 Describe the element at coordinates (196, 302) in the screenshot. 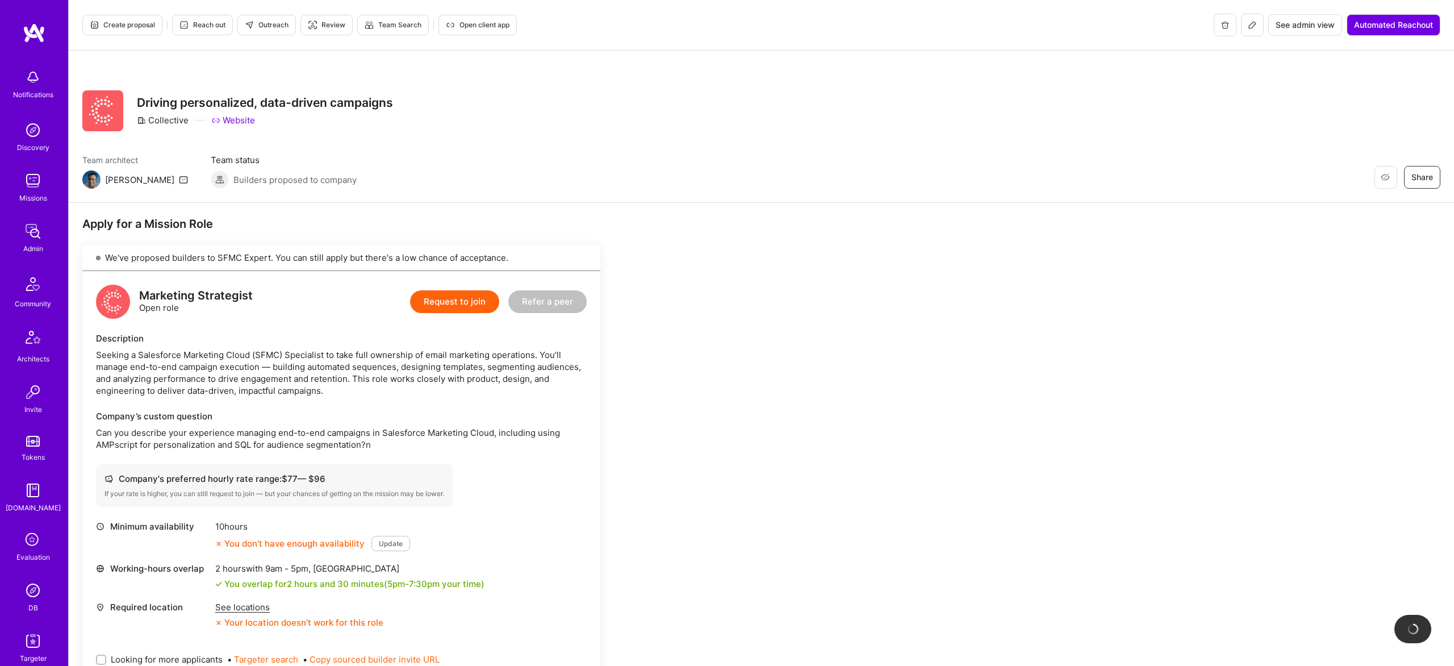

I see `div: Open role` at that location.